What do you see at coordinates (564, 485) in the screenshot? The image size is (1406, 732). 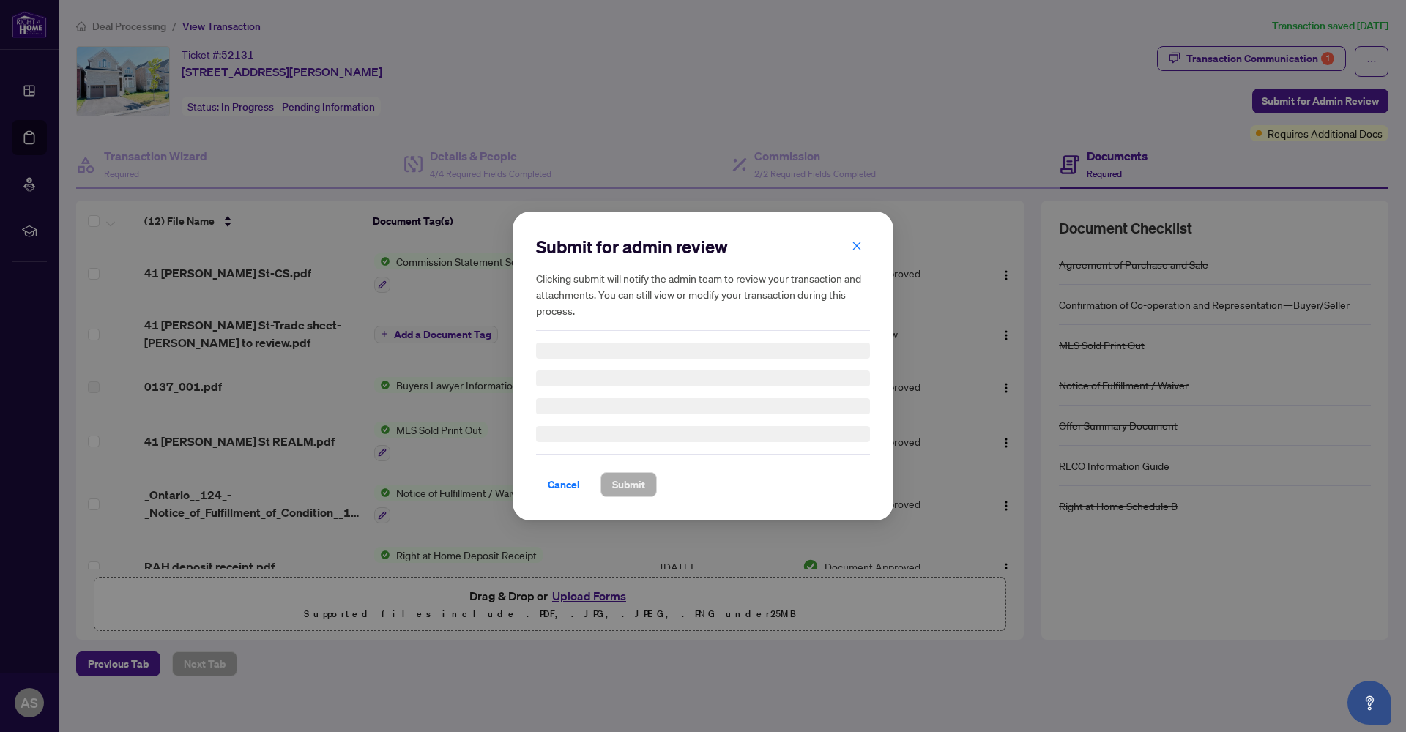 I see `button: Cancel` at bounding box center [564, 485].